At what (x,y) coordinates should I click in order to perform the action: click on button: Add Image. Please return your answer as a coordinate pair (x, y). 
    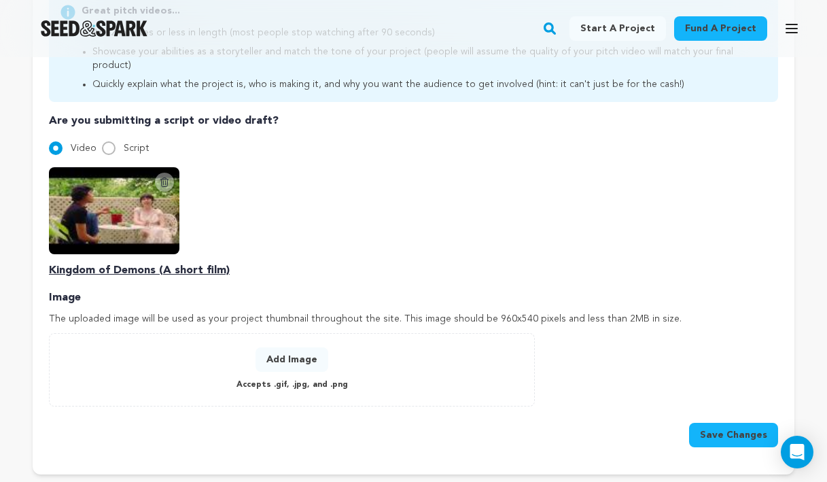
    Looking at the image, I should click on (292, 360).